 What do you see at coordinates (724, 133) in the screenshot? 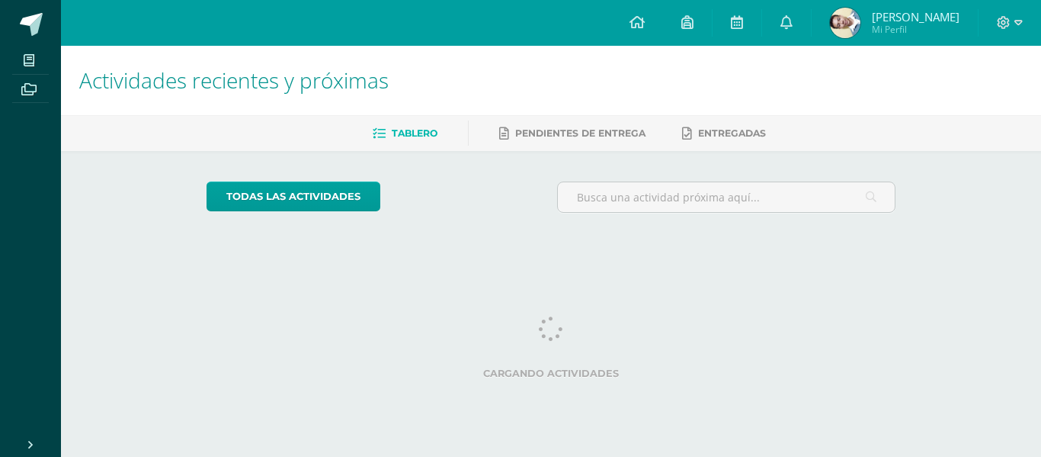
I see `a: Entregadas` at bounding box center [724, 133].